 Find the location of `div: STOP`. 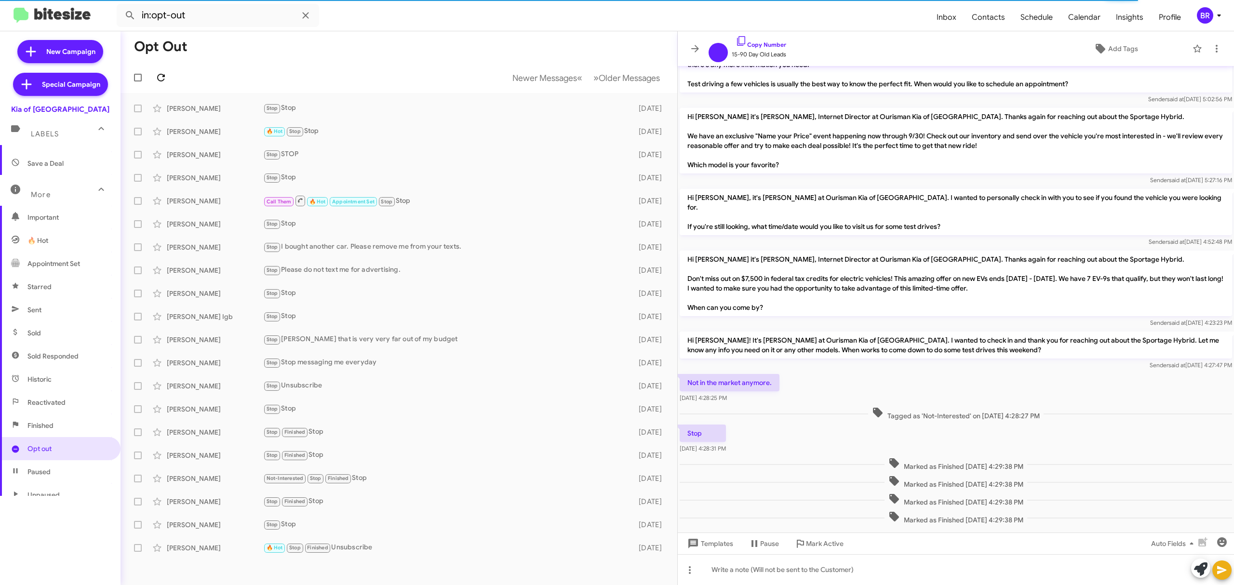

div: STOP is located at coordinates (445, 154).